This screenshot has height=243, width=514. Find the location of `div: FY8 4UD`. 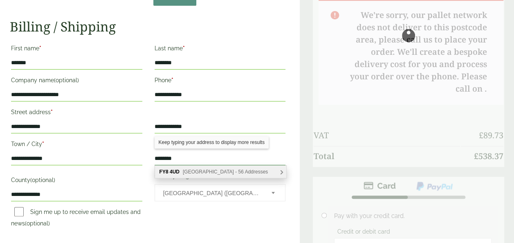

div: FY8 4UD is located at coordinates (221, 172).